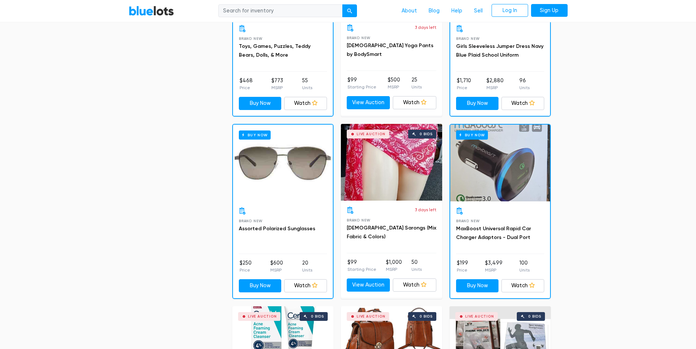  What do you see at coordinates (307, 84) in the screenshot?
I see `li: 55` at bounding box center [307, 84].